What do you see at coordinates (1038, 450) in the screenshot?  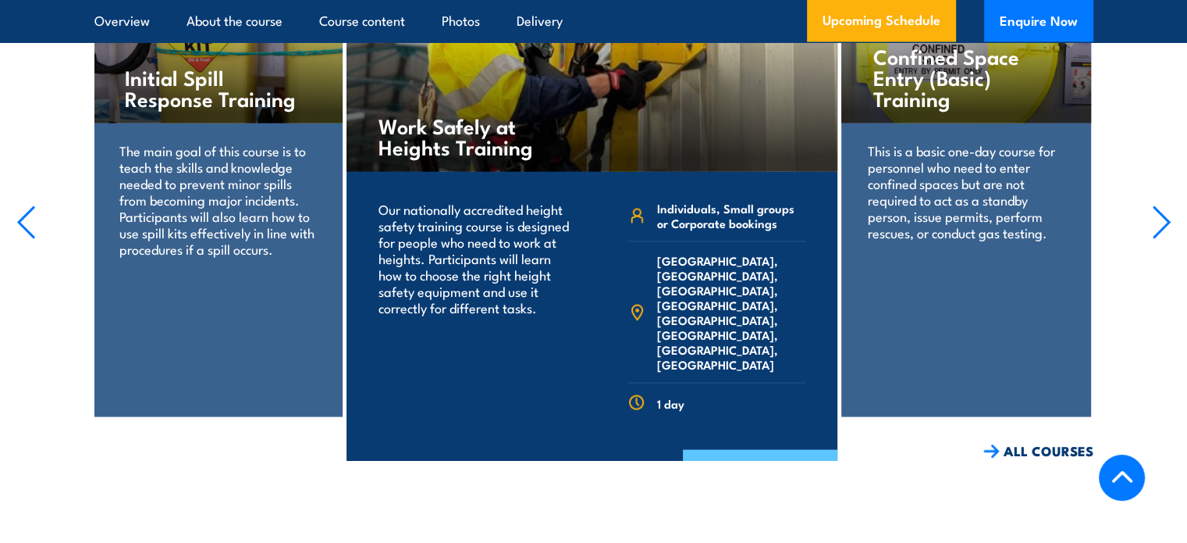 I see `a: ALL COURSES` at bounding box center [1038, 450].